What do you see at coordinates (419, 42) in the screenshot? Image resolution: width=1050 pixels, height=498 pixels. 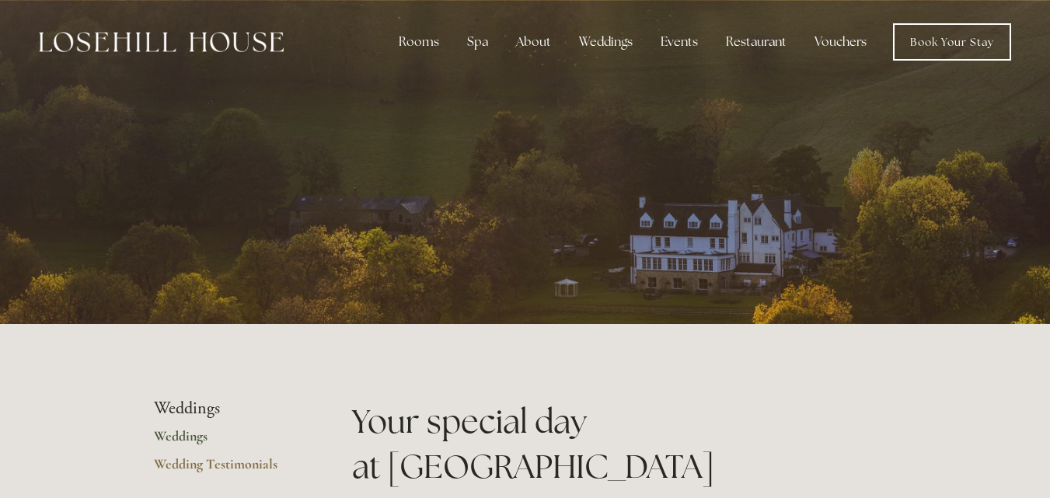 I see `div: Rooms` at bounding box center [419, 42].